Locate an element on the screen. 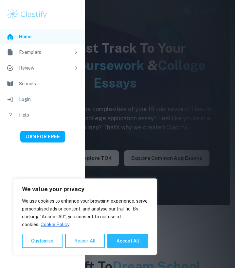  a: JOIN FOR FREE is located at coordinates (42, 137).